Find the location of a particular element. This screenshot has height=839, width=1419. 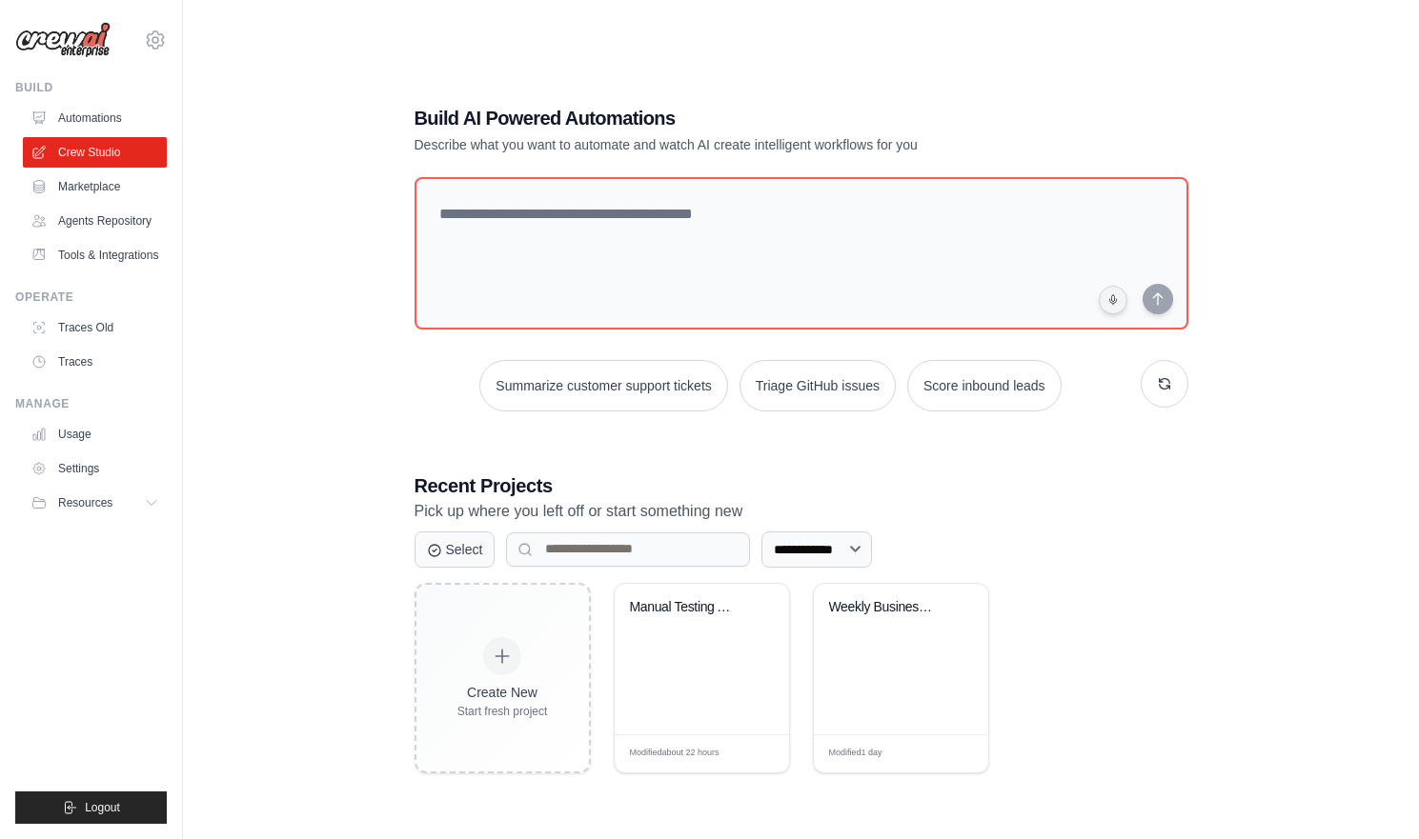

button: Select is located at coordinates (454, 550).